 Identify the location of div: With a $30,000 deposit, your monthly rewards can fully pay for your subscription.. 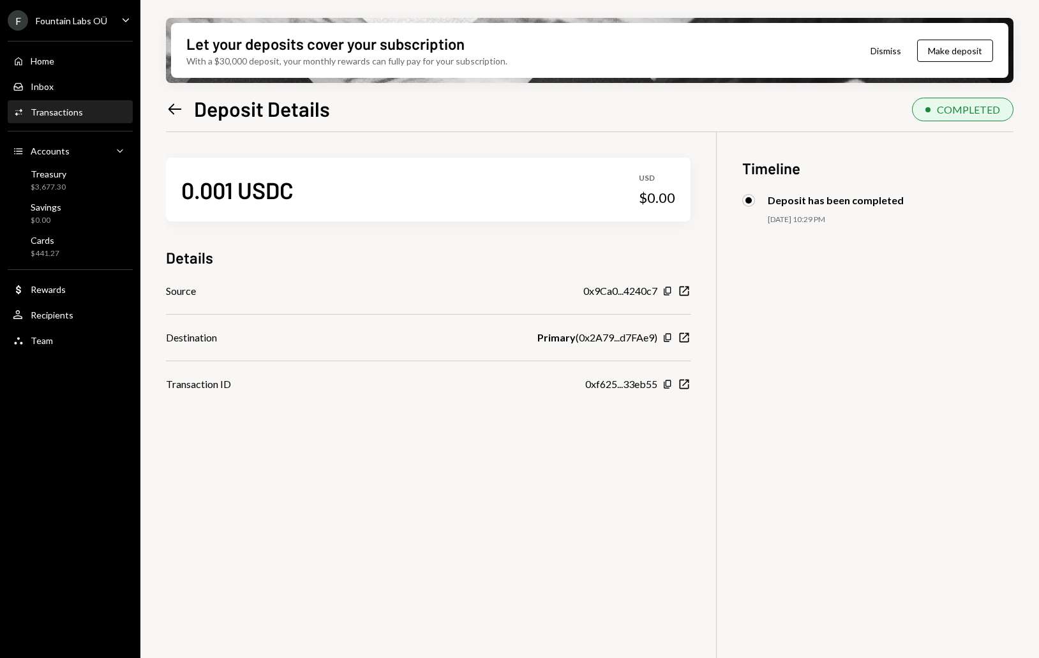
(347, 61).